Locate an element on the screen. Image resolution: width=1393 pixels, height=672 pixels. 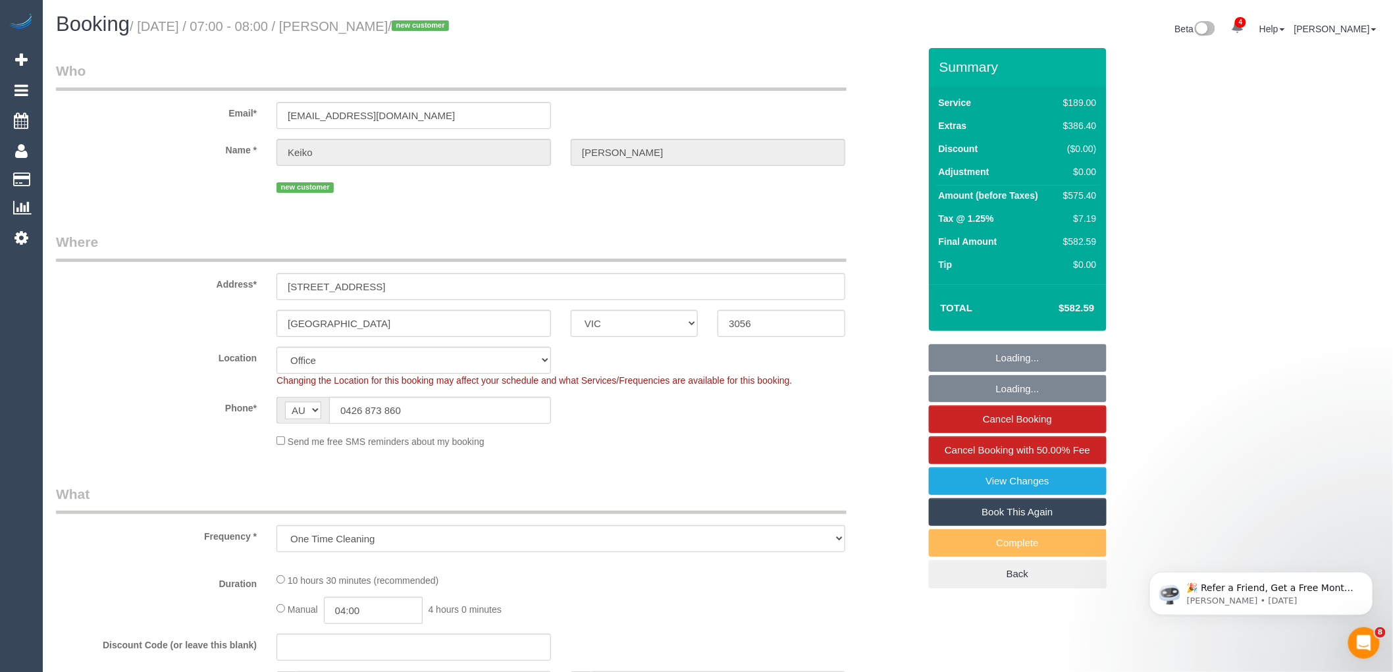
p: Message from Ellie, sent 2d ago is located at coordinates (142, 57).